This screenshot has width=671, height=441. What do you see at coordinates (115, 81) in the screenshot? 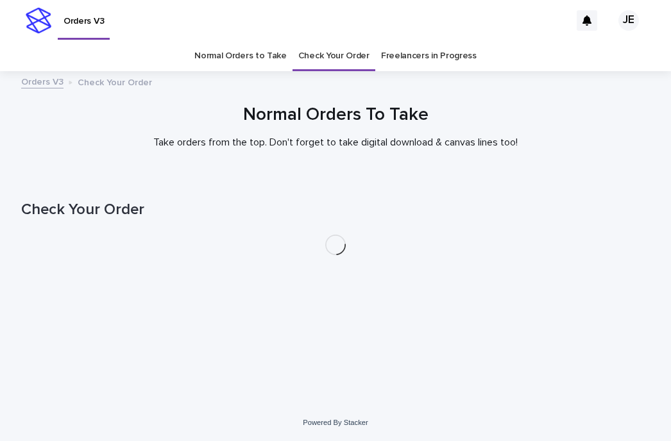
I see `p: Check Your Order` at bounding box center [115, 81].